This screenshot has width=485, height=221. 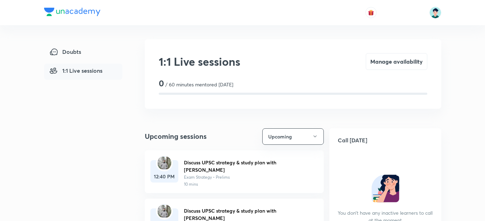 What do you see at coordinates (436, 13) in the screenshot?
I see `img: Shamas Khan` at bounding box center [436, 13].